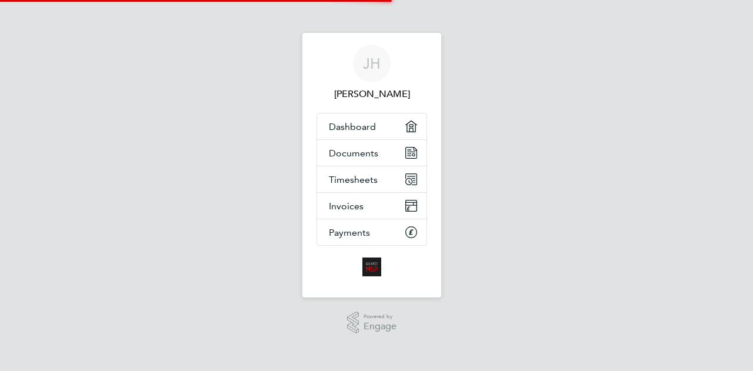 This screenshot has height=371, width=753. What do you see at coordinates (352, 126) in the screenshot?
I see `span: Dashboard` at bounding box center [352, 126].